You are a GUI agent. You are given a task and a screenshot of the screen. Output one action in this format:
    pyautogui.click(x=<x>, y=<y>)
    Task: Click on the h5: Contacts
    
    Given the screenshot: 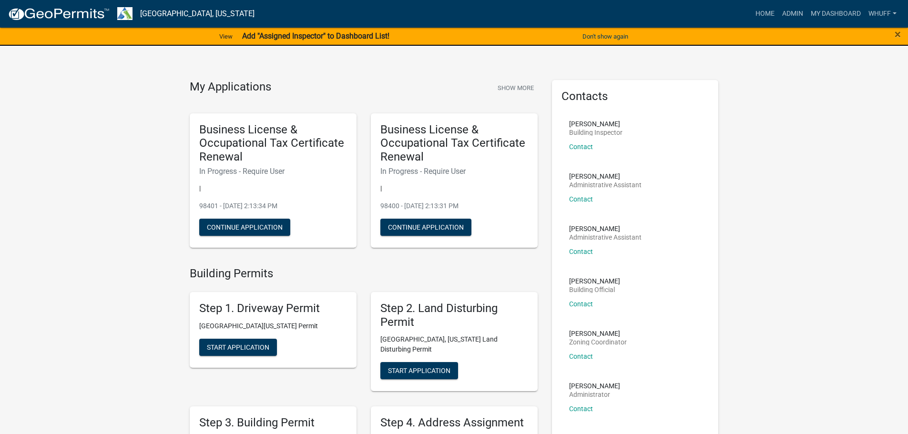 What is the action you would take?
    pyautogui.click(x=635, y=96)
    